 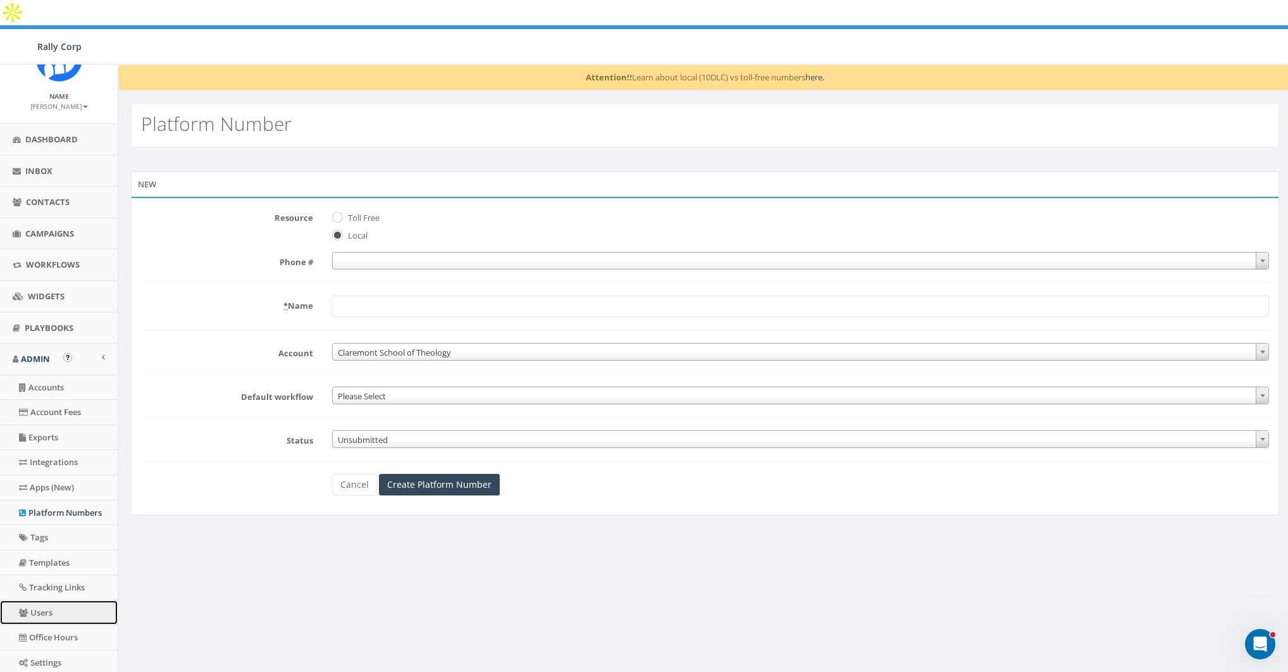 I want to click on span: Inbox, so click(x=39, y=171).